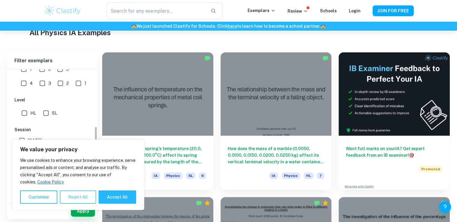 The height and width of the screenshot is (222, 457). I want to click on button: Customise, so click(39, 197).